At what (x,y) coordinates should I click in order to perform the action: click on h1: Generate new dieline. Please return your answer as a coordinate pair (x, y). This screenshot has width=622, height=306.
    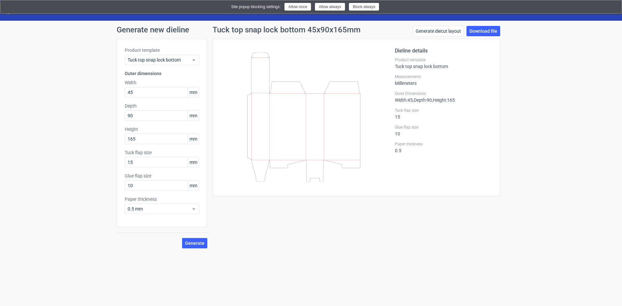
    Looking at the image, I should click on (311, 30).